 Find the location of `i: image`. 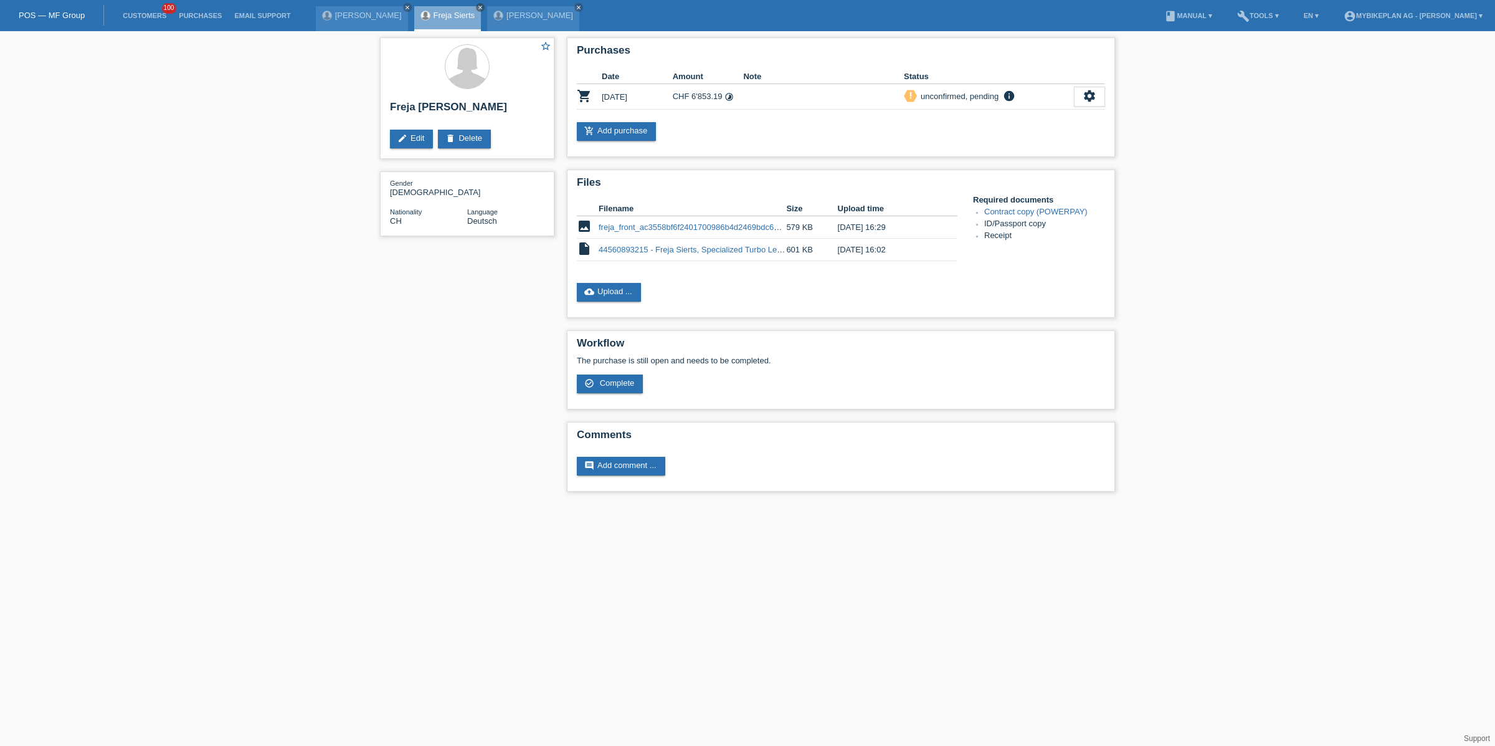

i: image is located at coordinates (584, 226).